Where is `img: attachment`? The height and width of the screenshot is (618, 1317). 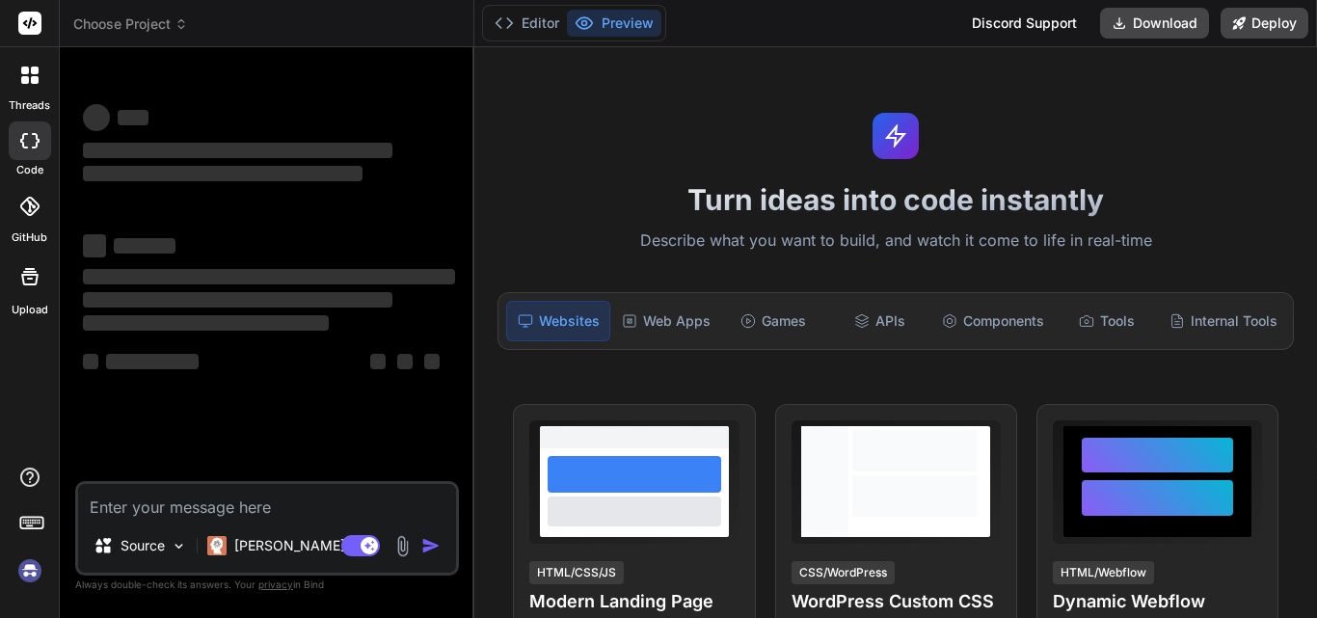 img: attachment is located at coordinates (402, 546).